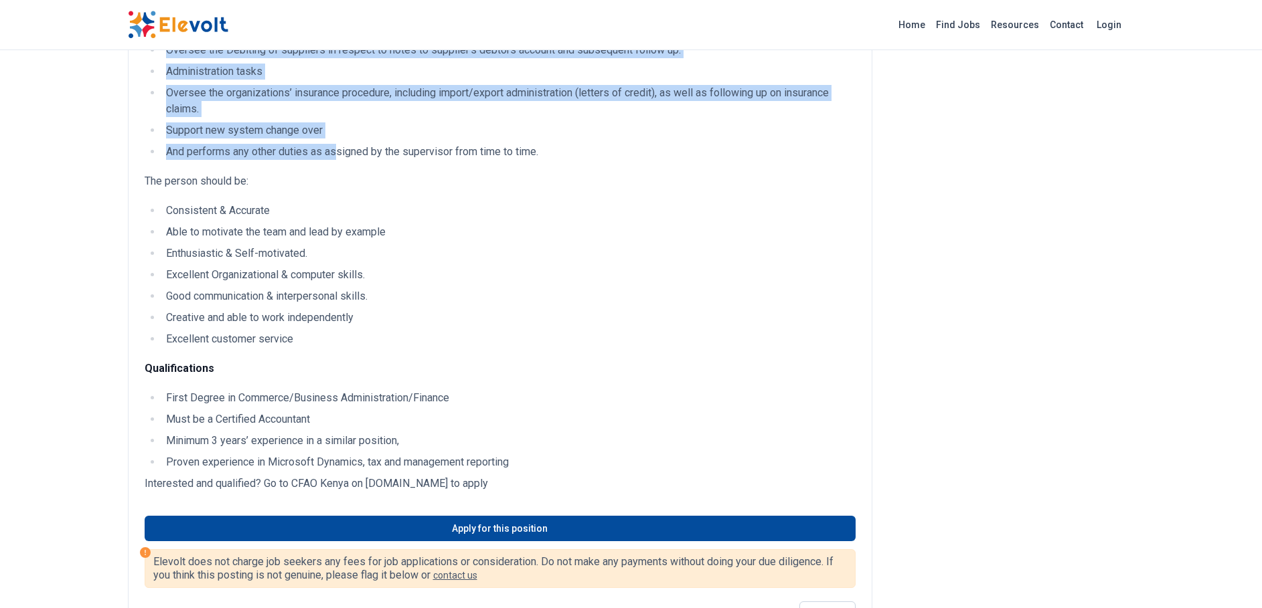 Image resolution: width=1262 pixels, height=608 pixels. What do you see at coordinates (509, 441) in the screenshot?
I see `li: Minimum 3 years’ experience in a similar position,` at bounding box center [509, 441].